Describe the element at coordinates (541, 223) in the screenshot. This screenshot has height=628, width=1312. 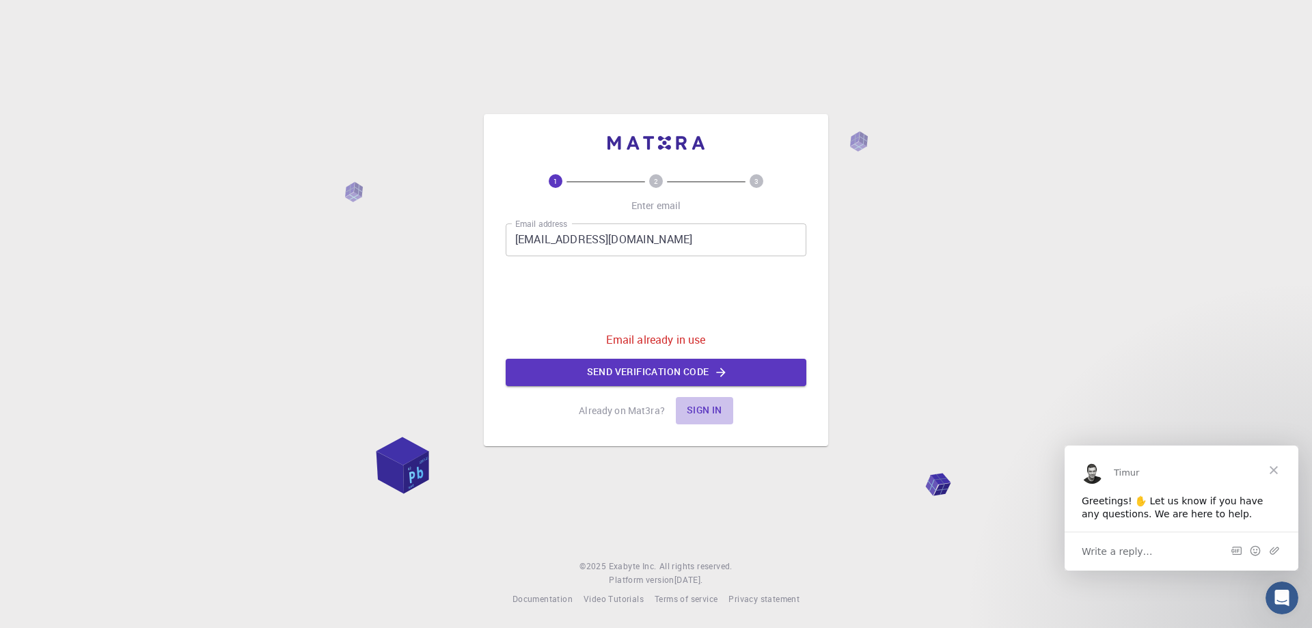
I see `label: Email address` at that location.